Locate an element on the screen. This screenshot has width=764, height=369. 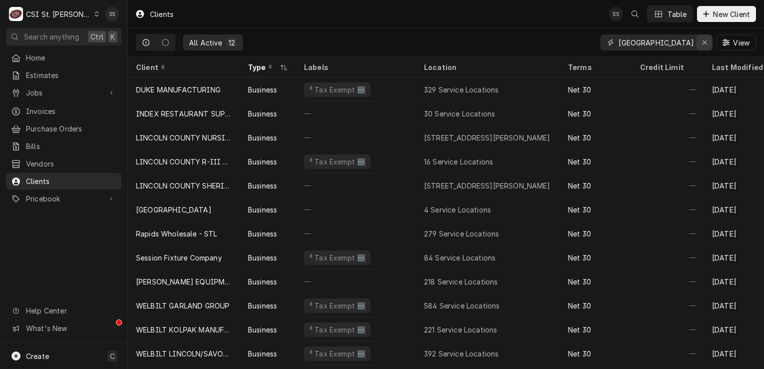
a: Purchase Orders is located at coordinates (63, 128).